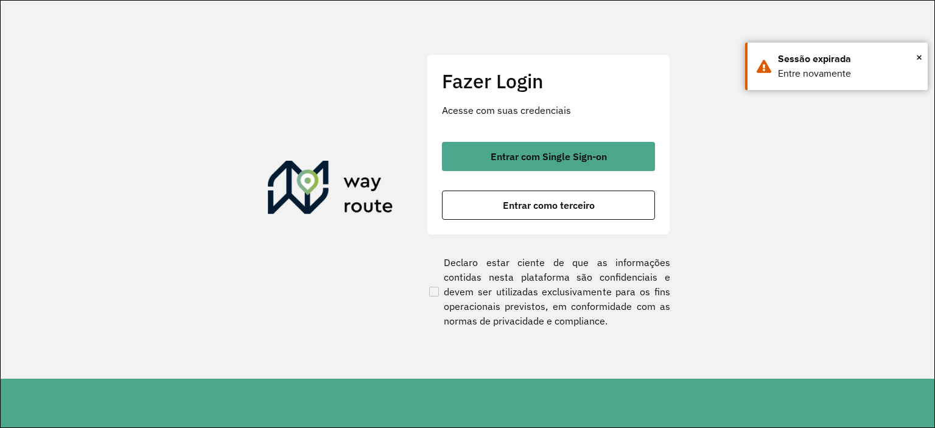 The image size is (935, 428). What do you see at coordinates (549, 156) in the screenshot?
I see `span: Entrar com Single Sign-on` at bounding box center [549, 156].